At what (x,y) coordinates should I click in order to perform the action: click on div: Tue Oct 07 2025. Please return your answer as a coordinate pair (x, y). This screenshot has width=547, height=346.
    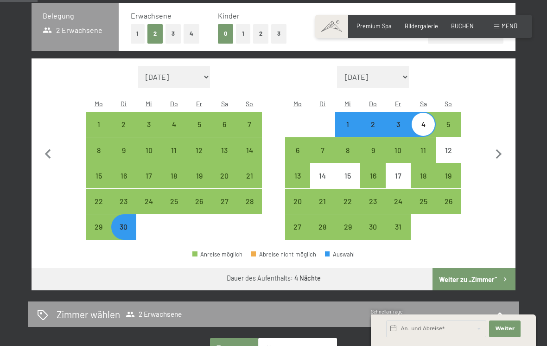
    Looking at the image, I should click on (323, 150).